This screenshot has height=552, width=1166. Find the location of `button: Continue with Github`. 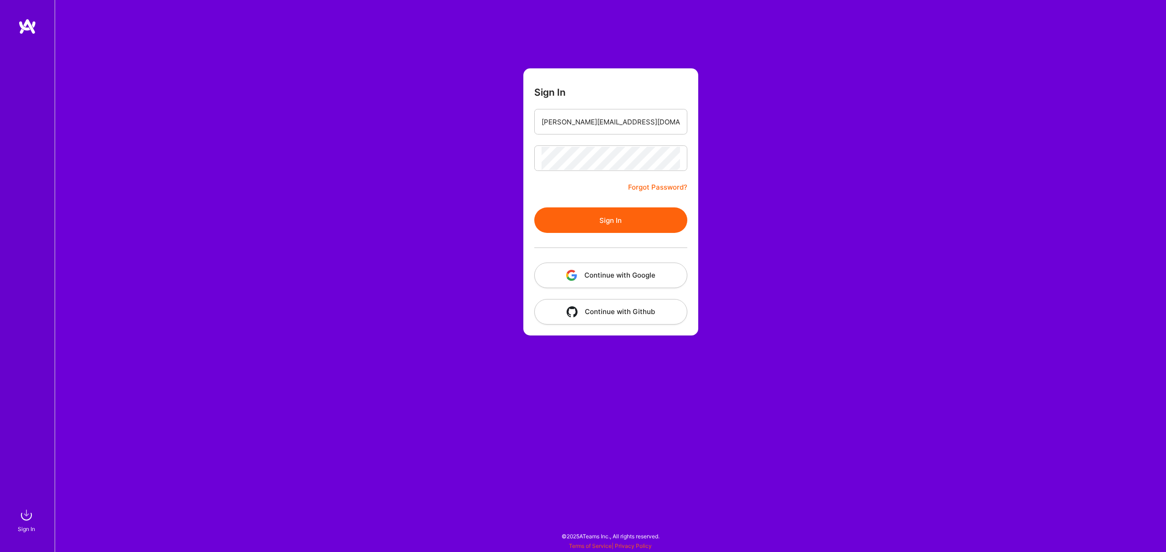

button: Continue with Github is located at coordinates (611, 312).